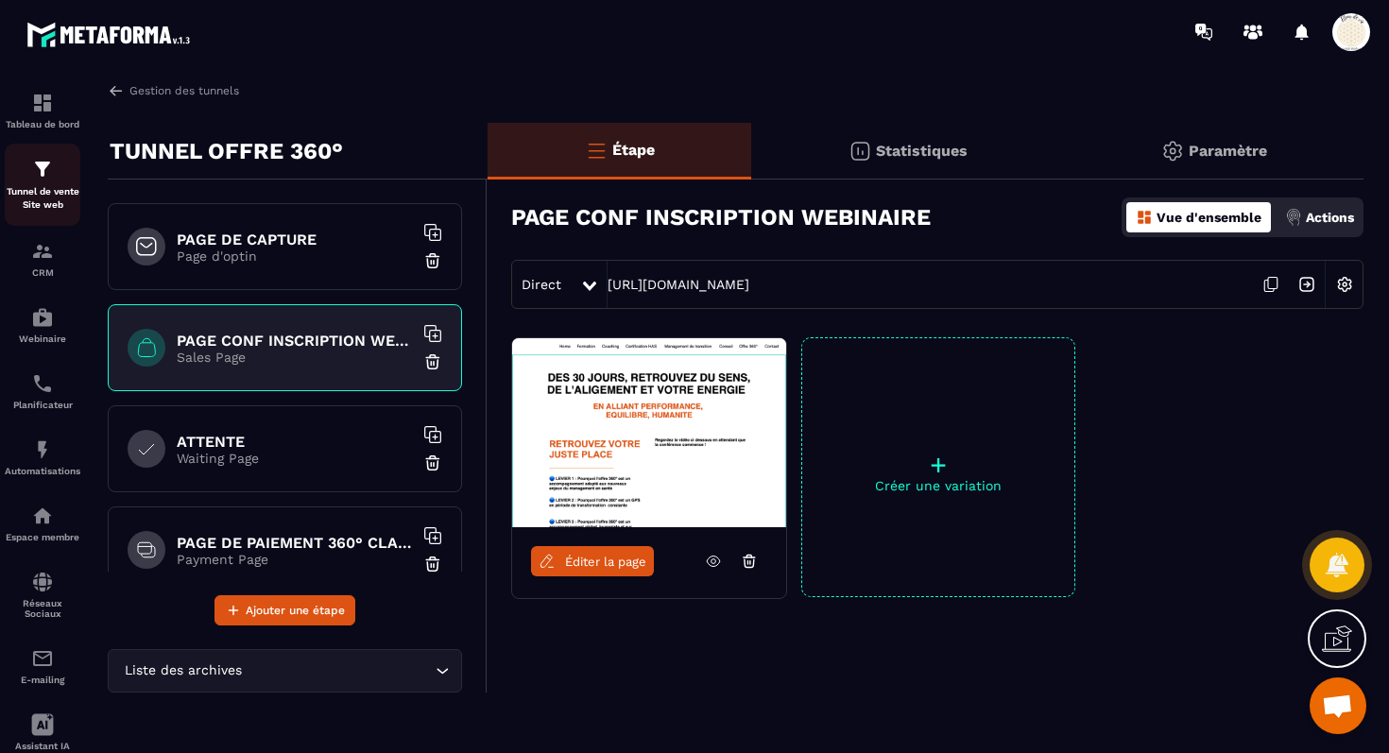 The image size is (1389, 753). What do you see at coordinates (921, 150) in the screenshot?
I see `p: Statistiques` at bounding box center [921, 150].